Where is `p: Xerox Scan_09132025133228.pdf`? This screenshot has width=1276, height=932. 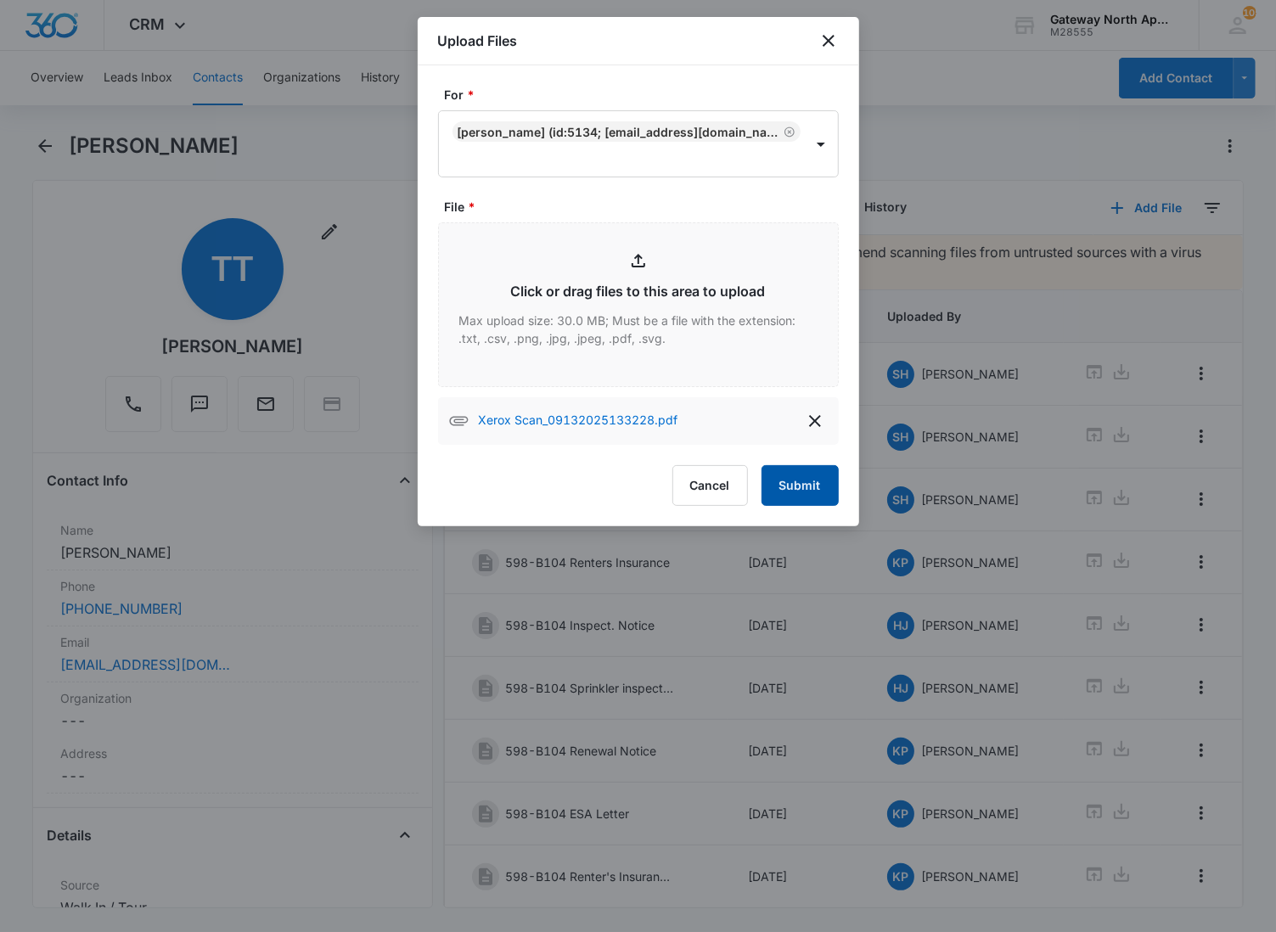
p: Xerox Scan_09132025133228.pdf is located at coordinates (578, 421).